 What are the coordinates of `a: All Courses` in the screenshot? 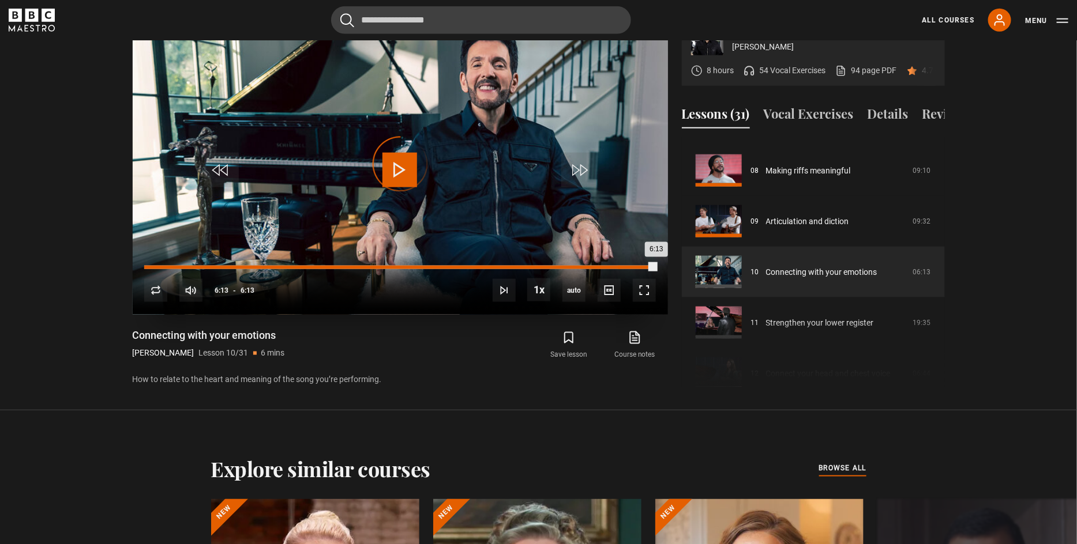 It's located at (947, 20).